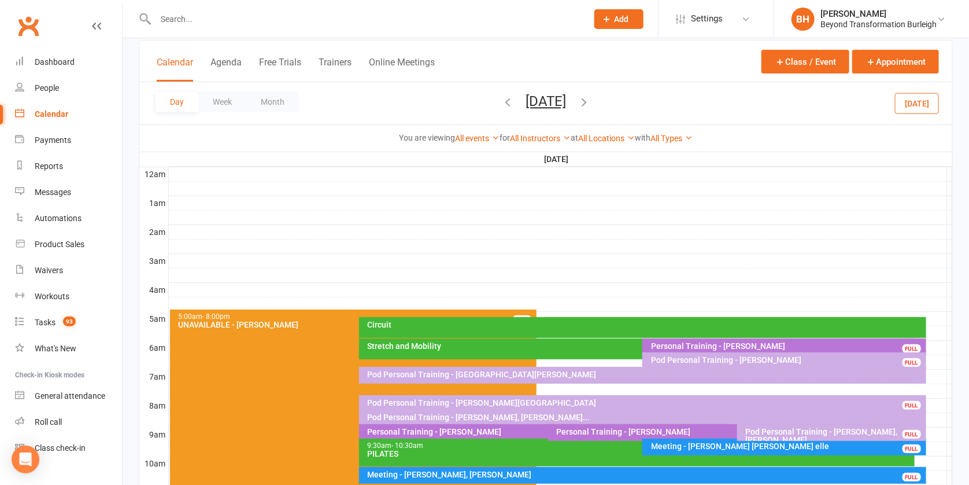 The width and height of the screenshot is (969, 485). I want to click on th: 2am, so click(154, 231).